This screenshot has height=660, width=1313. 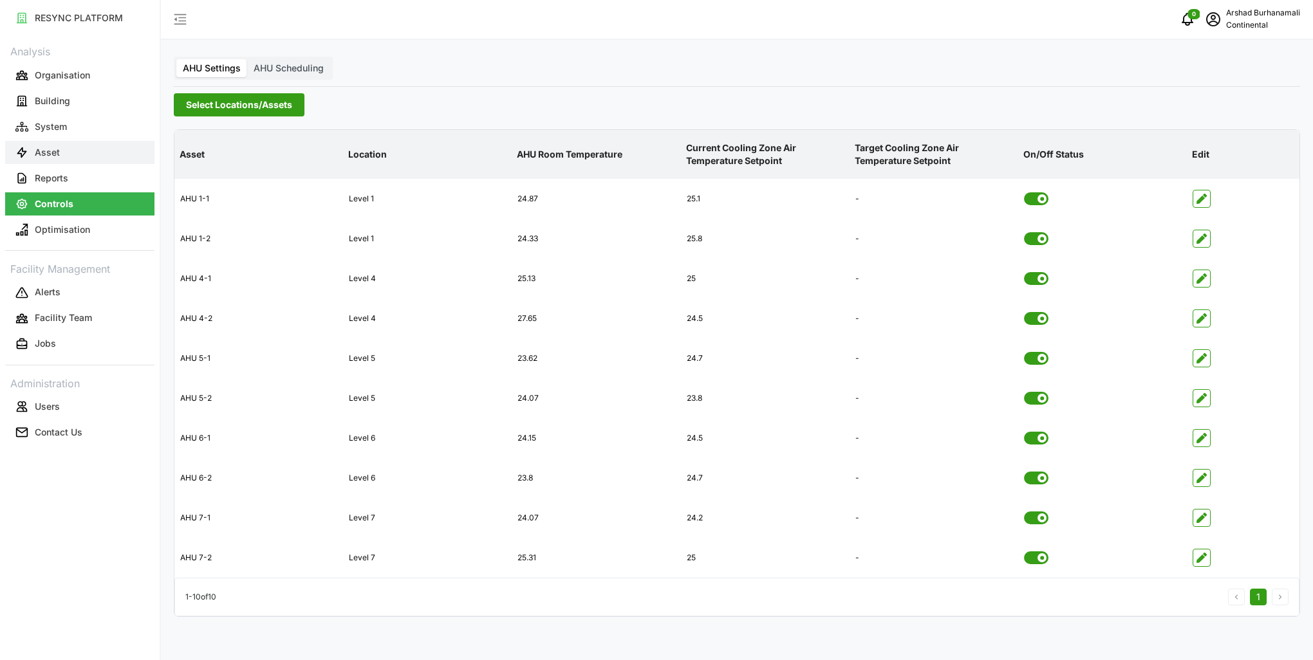 What do you see at coordinates (47, 407) in the screenshot?
I see `p: Users` at bounding box center [47, 407].